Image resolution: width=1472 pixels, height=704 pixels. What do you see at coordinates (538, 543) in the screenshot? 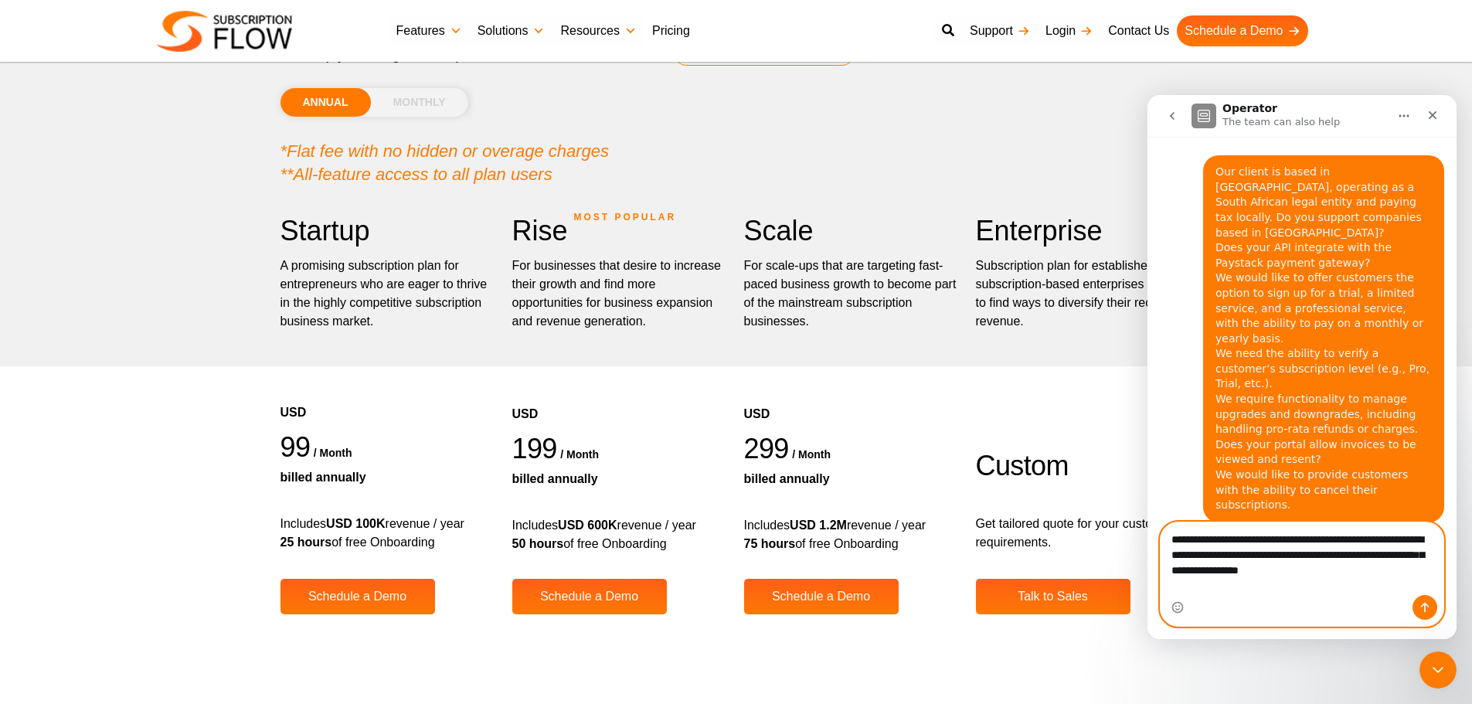
I see `strong: 50 hours` at bounding box center [538, 543].